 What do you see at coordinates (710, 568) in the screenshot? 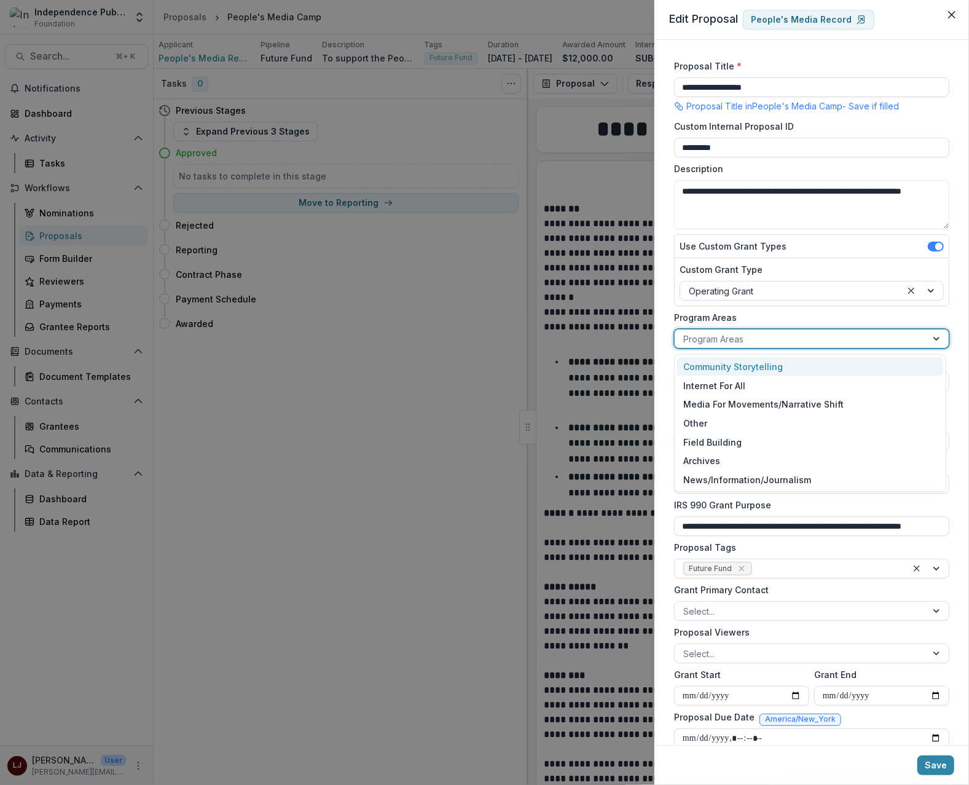
I see `span: Future Fund` at bounding box center [710, 568].